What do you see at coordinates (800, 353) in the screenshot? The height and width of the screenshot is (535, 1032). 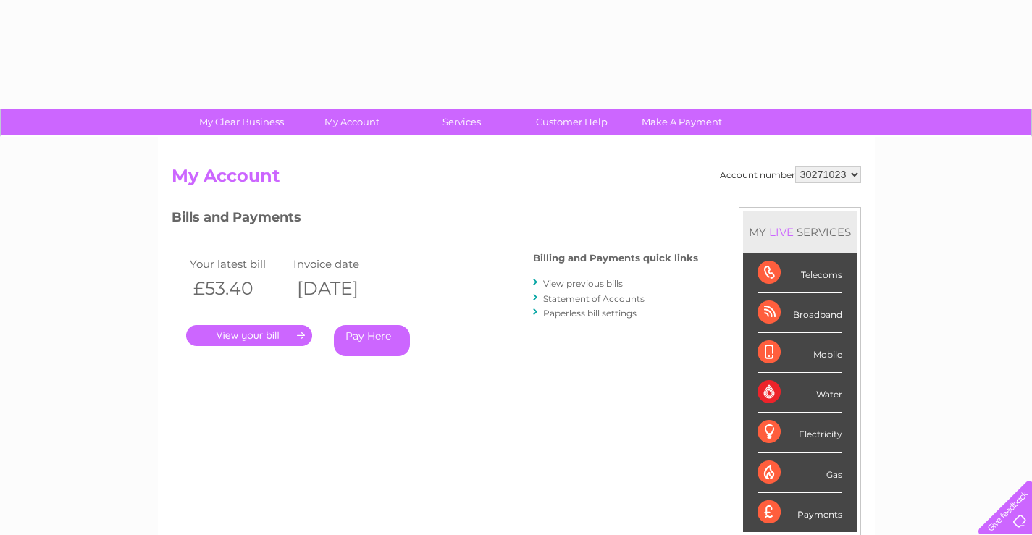 I see `div: Mobile` at bounding box center [800, 353].